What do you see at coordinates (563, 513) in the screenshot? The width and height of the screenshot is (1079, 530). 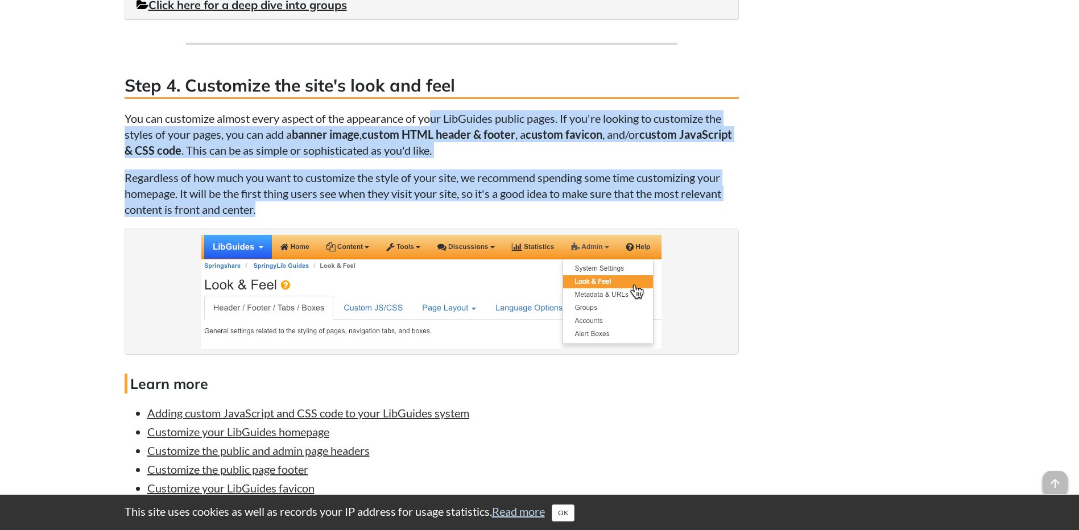 I see `button: Close` at bounding box center [563, 513].